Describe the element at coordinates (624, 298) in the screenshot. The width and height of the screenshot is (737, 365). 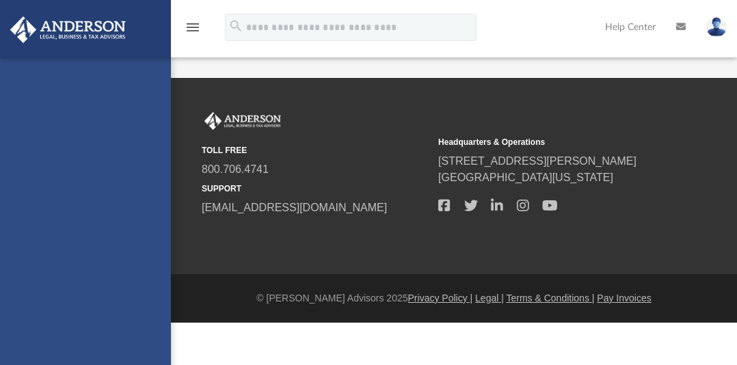
I see `a: Pay Invoices` at that location.